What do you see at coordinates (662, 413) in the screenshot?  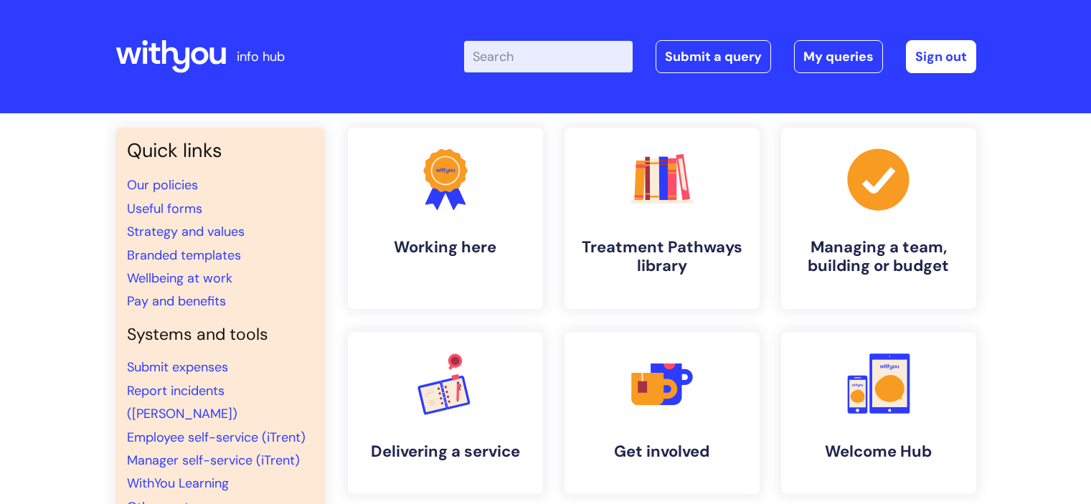 I see `a: Get involved` at bounding box center [662, 413].